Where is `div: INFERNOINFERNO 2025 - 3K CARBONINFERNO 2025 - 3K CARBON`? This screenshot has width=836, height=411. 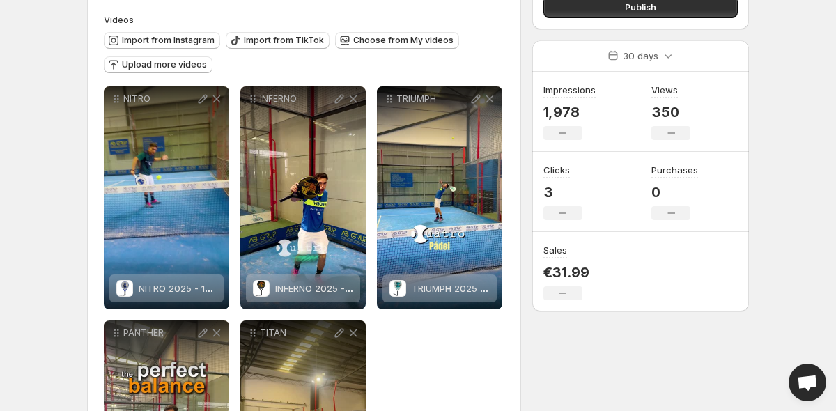
div: INFERNOINFERNO 2025 - 3K CARBONINFERNO 2025 - 3K CARBON is located at coordinates (303, 198).